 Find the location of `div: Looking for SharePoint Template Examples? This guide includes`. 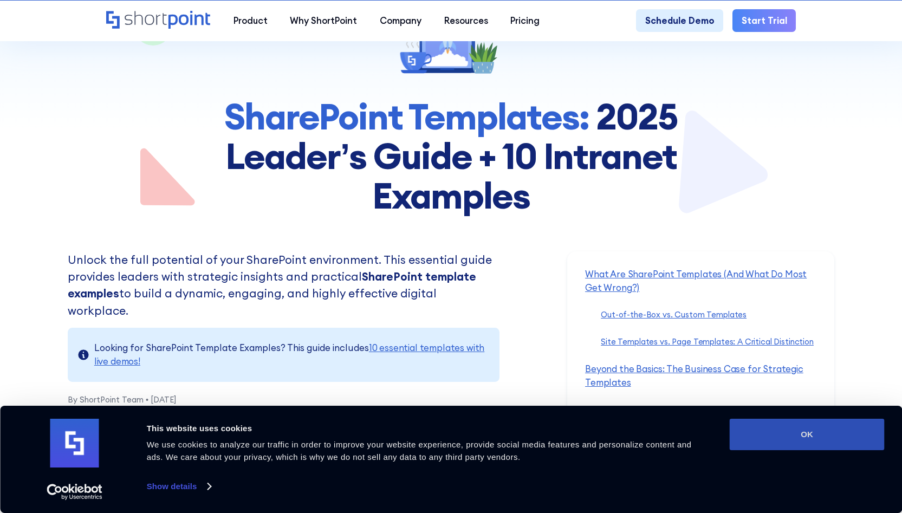

div: Looking for SharePoint Template Examples? This guide includes is located at coordinates (292, 355).